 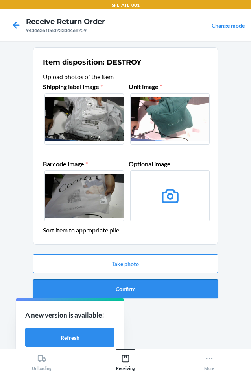 What do you see at coordinates (126, 5) in the screenshot?
I see `p: SFL_ATL_001` at bounding box center [126, 5].